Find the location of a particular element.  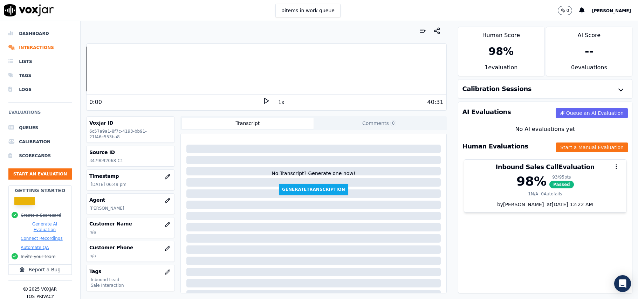

p: Inbound Lead is located at coordinates (131, 280).